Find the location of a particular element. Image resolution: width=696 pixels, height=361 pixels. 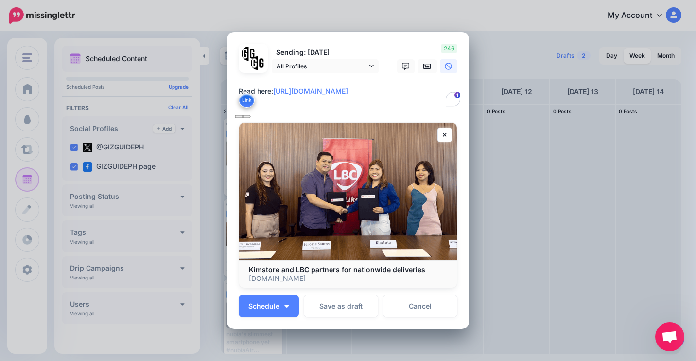

button: Save as draft is located at coordinates (341, 307).